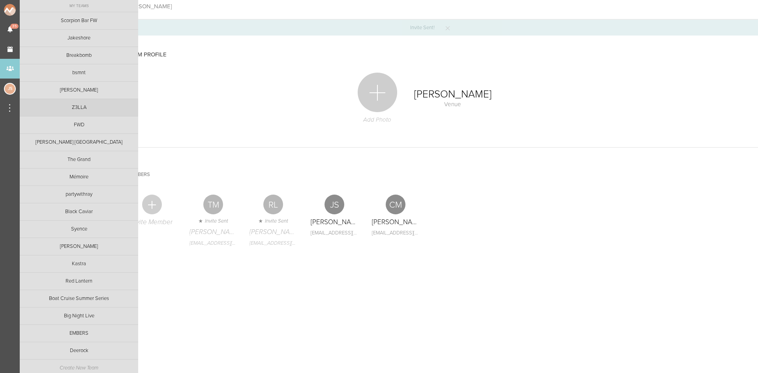 The image size is (758, 373). What do you see at coordinates (79, 55) in the screenshot?
I see `a: Breakbomb` at bounding box center [79, 55].